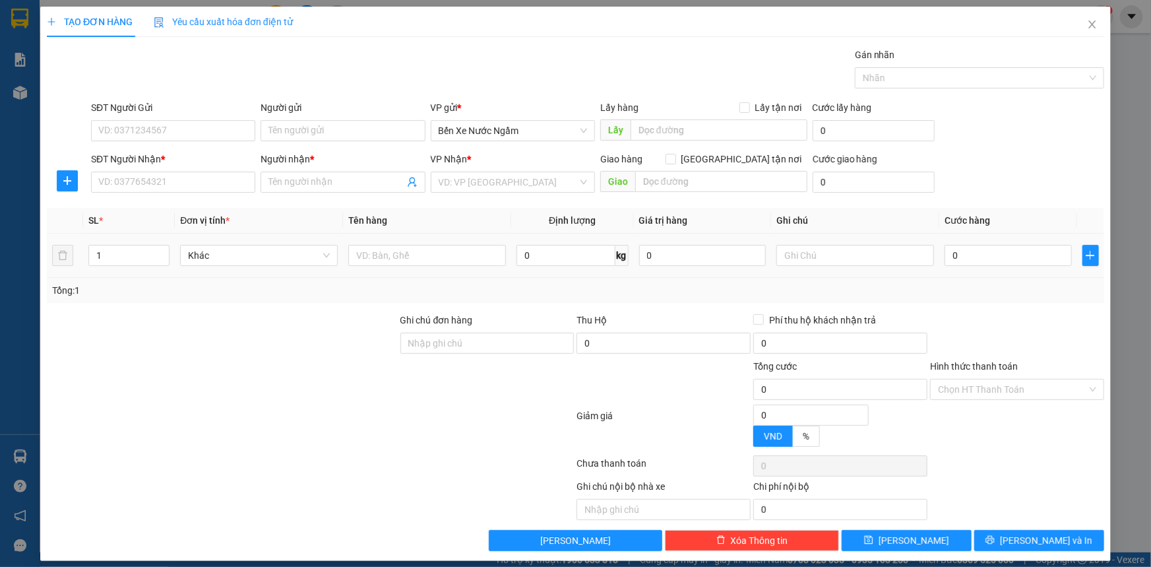 This screenshot has width=1151, height=567. Describe the element at coordinates (618, 181) in the screenshot. I see `span: Giao` at that location.